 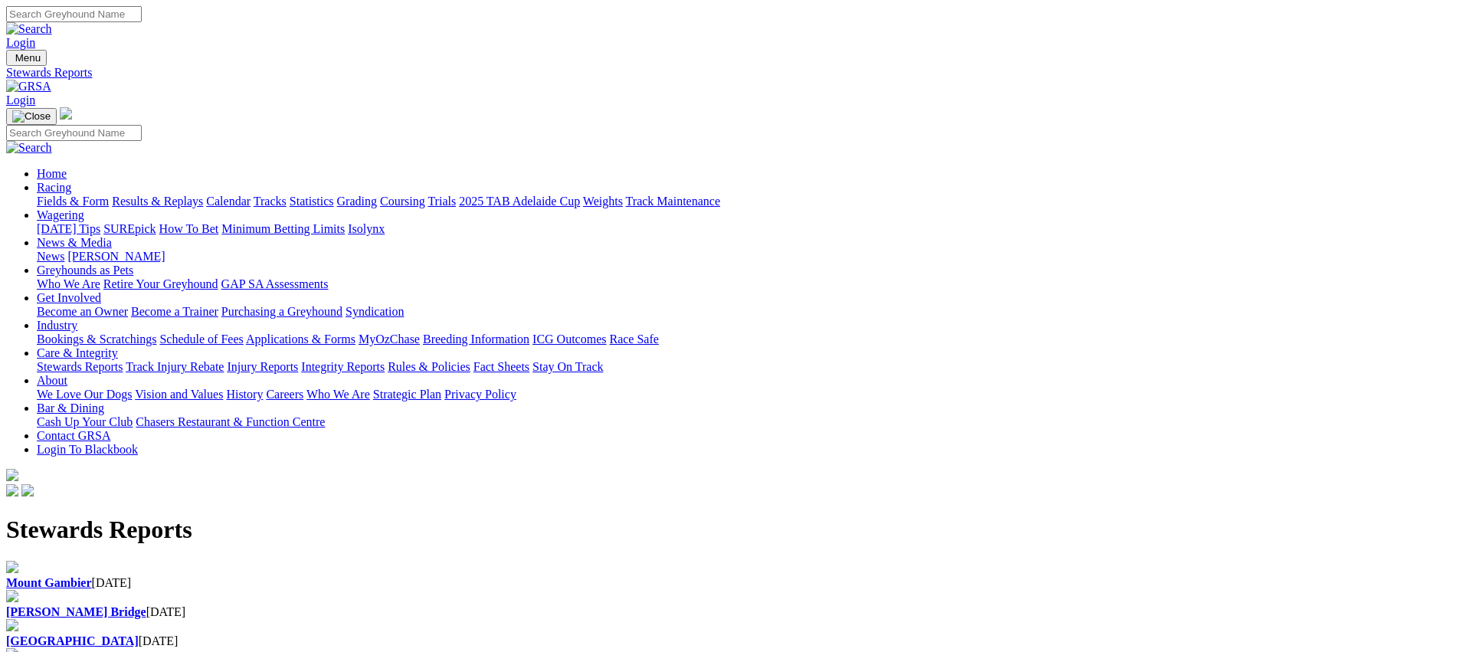 I want to click on a: Wagering, so click(x=61, y=215).